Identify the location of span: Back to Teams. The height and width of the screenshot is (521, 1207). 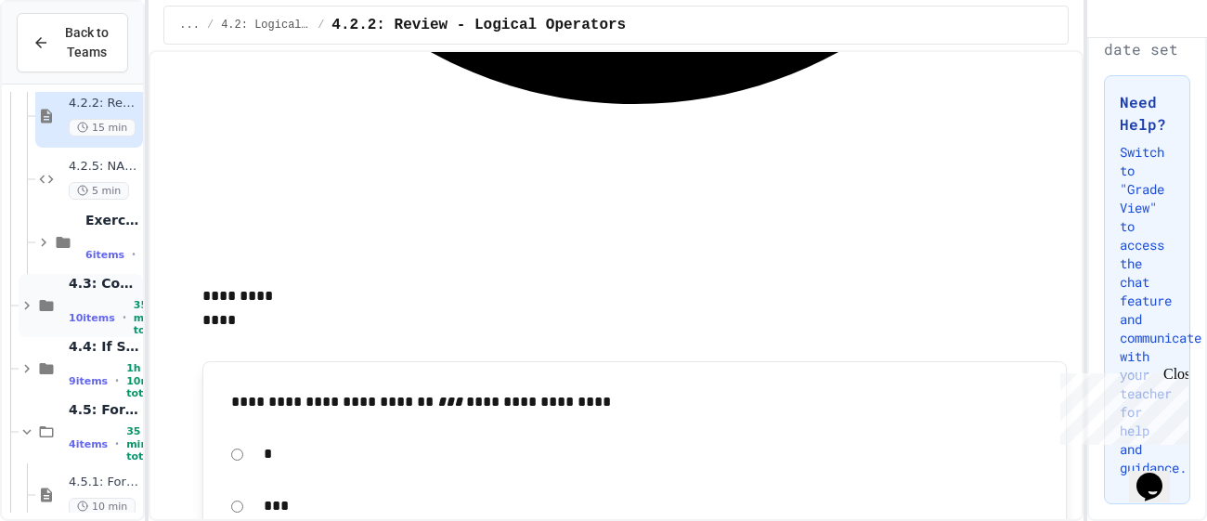
(86, 43).